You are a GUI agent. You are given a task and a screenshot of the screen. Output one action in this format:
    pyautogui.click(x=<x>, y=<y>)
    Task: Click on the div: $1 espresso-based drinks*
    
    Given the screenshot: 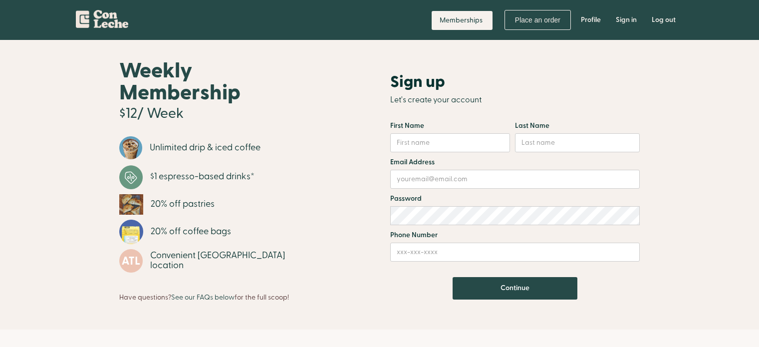 What is the action you would take?
    pyautogui.click(x=202, y=177)
    